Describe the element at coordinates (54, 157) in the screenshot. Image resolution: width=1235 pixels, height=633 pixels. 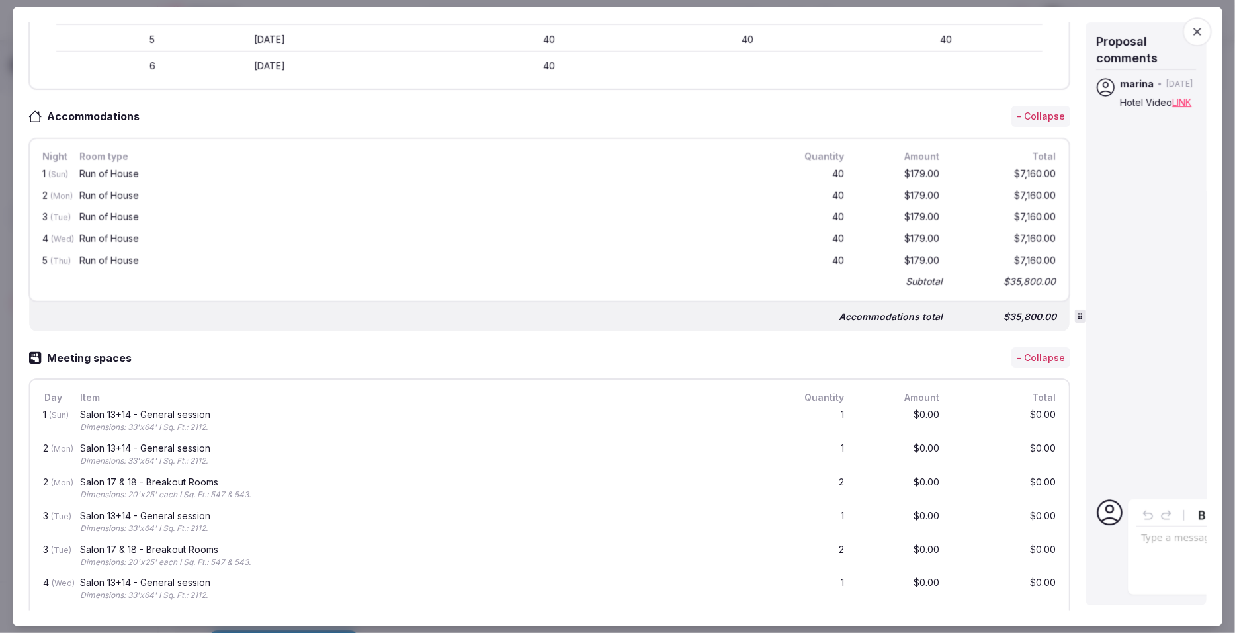
I see `div: Night` at that location.